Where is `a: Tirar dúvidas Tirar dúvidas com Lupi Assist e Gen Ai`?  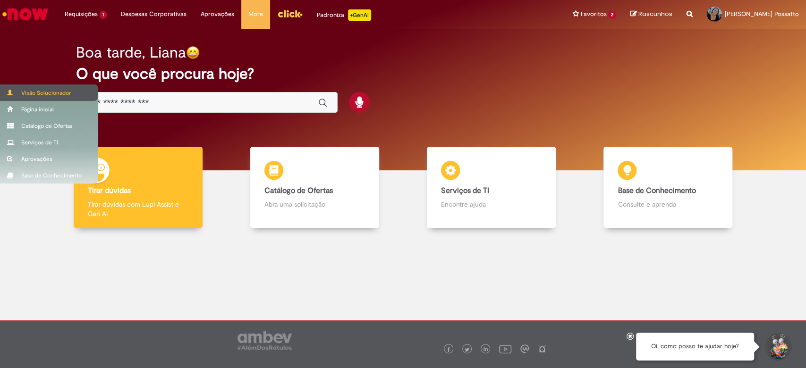 a: Tirar dúvidas Tirar dúvidas com Lupi Assist e Gen Ai is located at coordinates (138, 187).